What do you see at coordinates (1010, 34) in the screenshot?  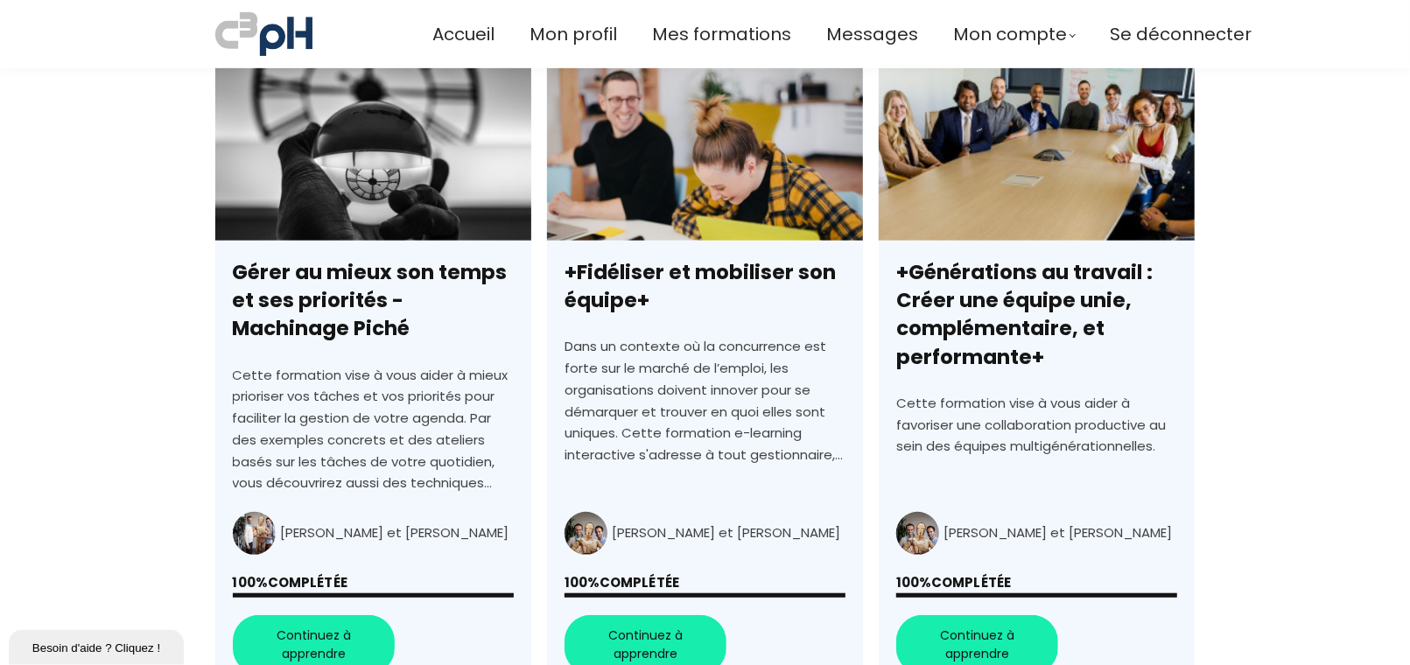 I see `span: Mon compte` at bounding box center [1010, 34].